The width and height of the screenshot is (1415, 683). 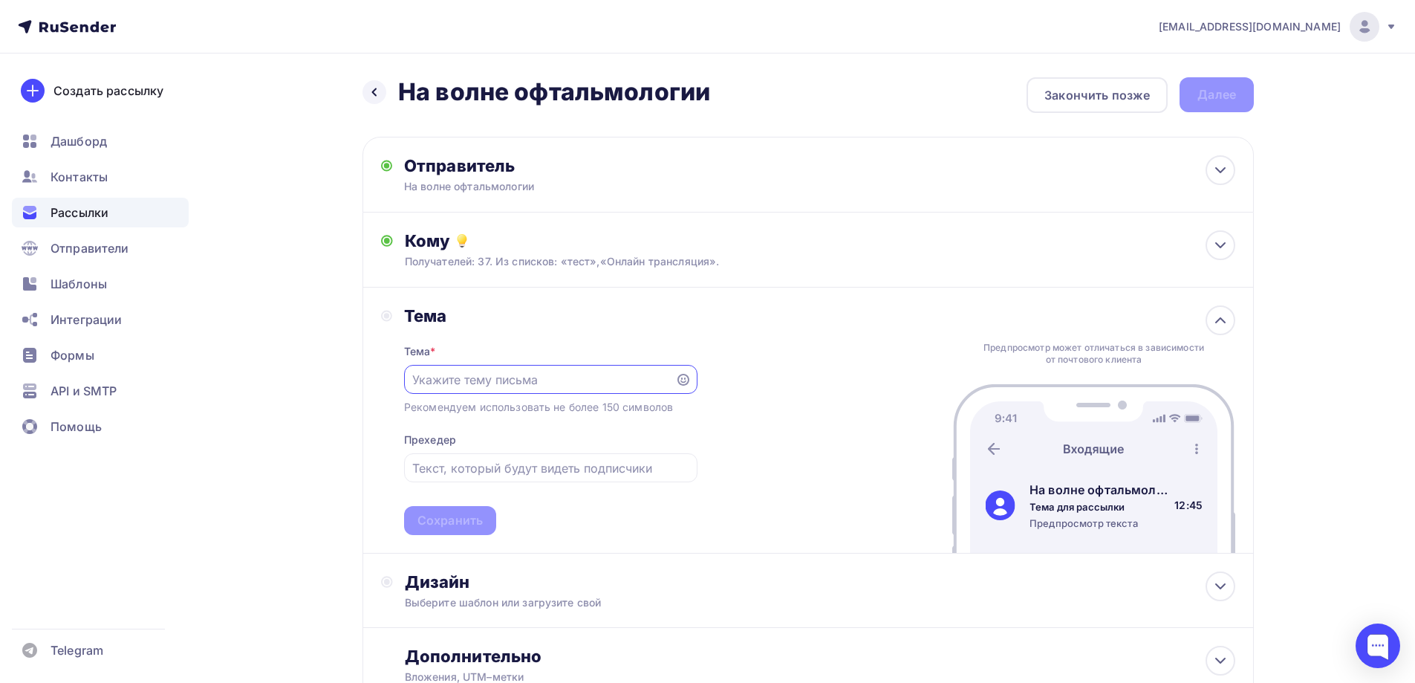 I want to click on div: Получателей: 37. Из списков: «тест»,«Онлайн трансляция»., so click(x=779, y=262).